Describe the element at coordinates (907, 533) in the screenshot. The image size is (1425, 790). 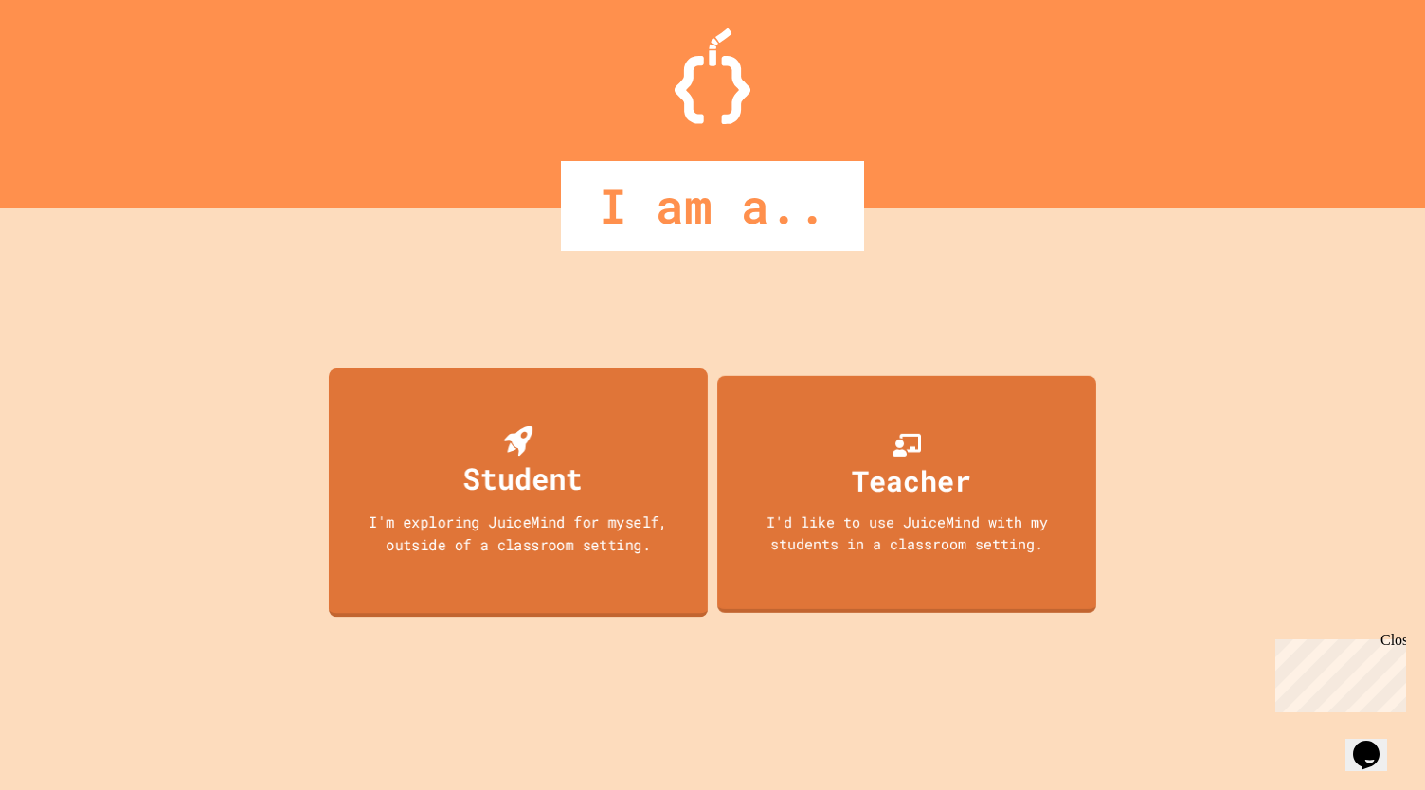
I see `div: I'd like to use JuiceMind with my students in a classroom setting.` at that location.